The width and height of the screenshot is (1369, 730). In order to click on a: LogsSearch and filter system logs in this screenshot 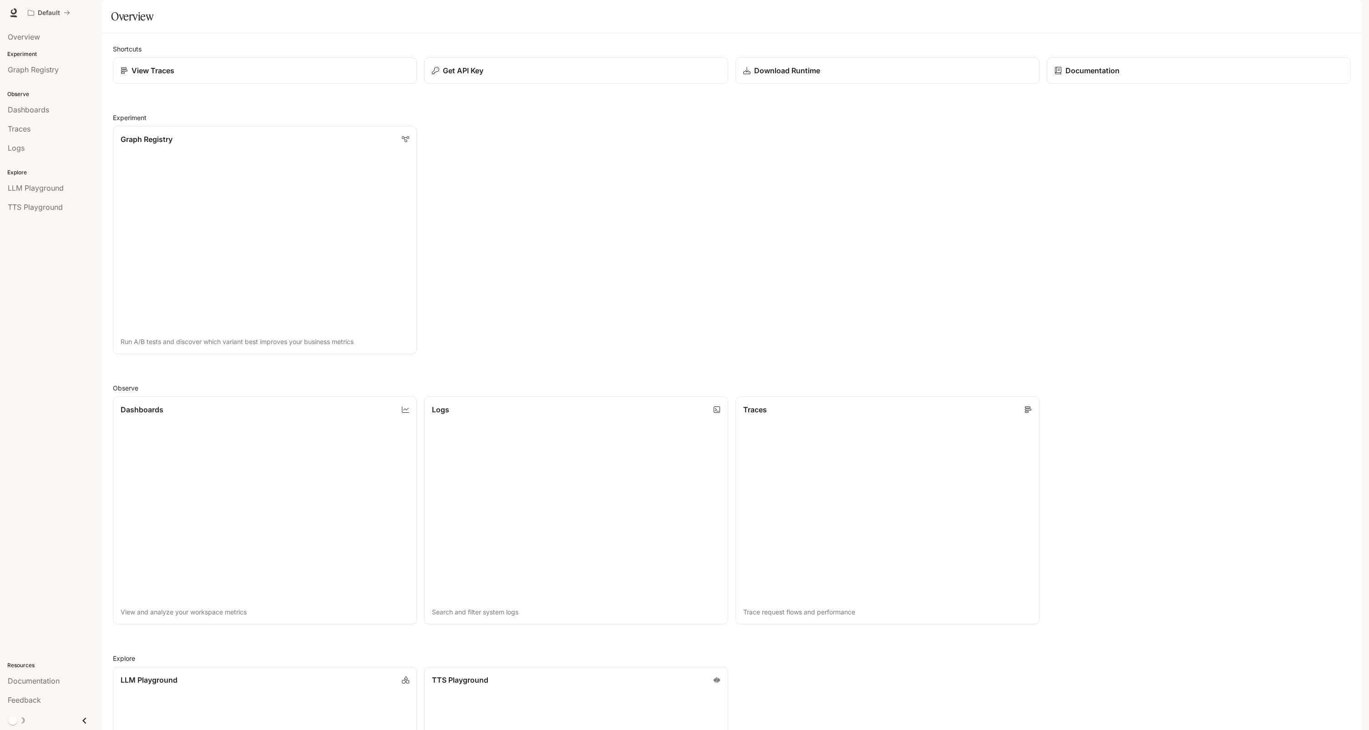, I will do `click(576, 510)`.